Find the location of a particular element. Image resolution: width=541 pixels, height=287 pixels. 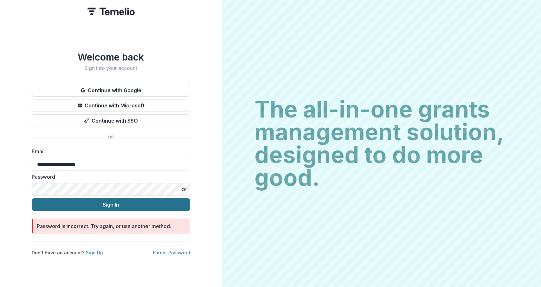

img: Temelio is located at coordinates (111, 11).